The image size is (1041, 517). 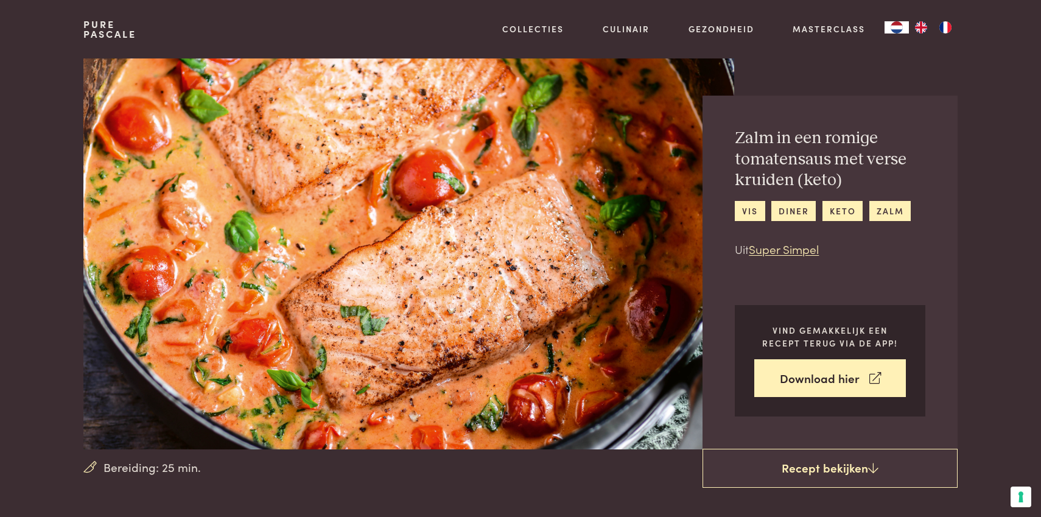 I want to click on a: zalm, so click(x=890, y=211).